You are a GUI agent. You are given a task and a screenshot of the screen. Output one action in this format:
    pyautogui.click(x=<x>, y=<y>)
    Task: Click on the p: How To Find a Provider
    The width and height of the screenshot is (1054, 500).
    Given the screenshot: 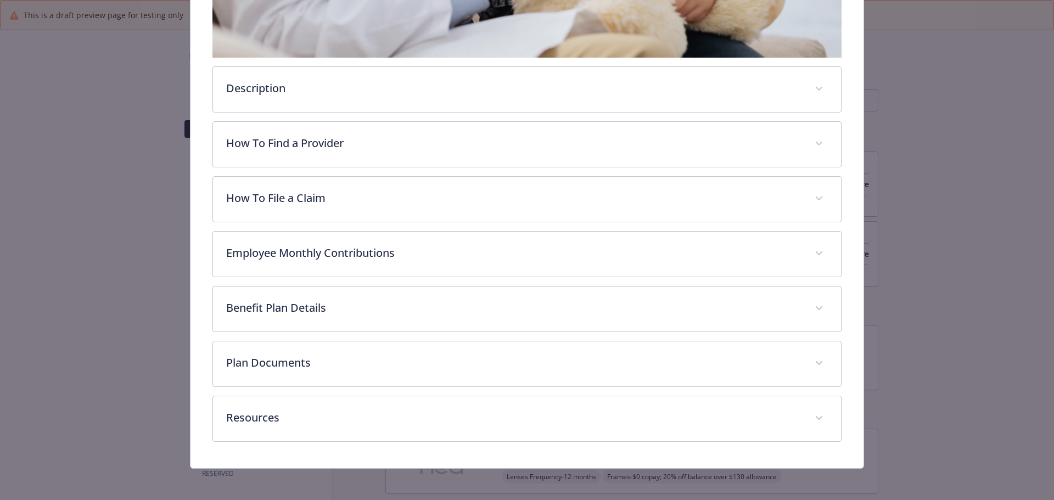 What is the action you would take?
    pyautogui.click(x=514, y=143)
    